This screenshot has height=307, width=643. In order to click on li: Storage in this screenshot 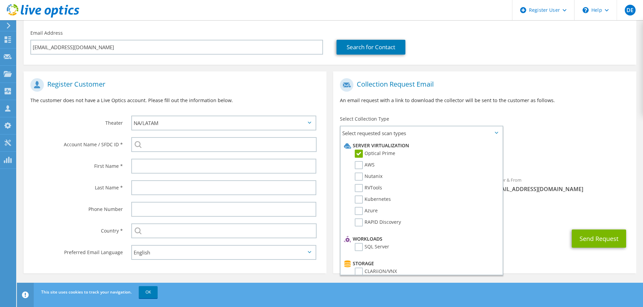, I will do `click(420, 264)`.